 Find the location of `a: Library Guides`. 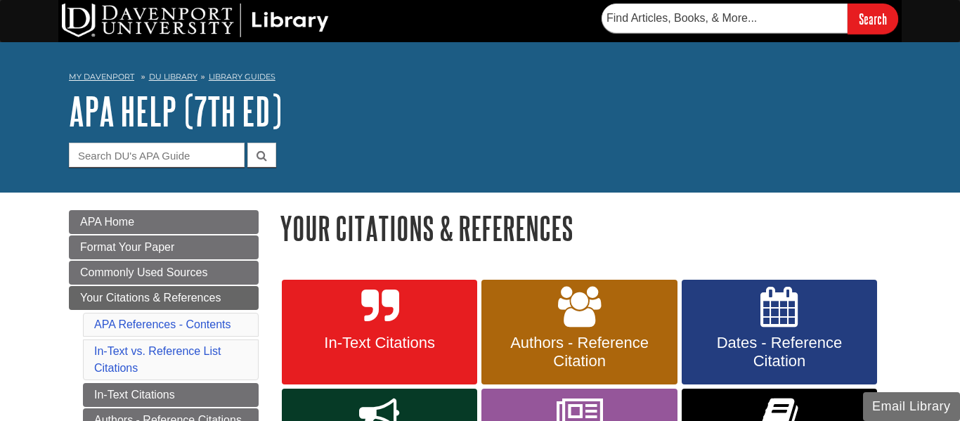

a: Library Guides is located at coordinates (242, 77).